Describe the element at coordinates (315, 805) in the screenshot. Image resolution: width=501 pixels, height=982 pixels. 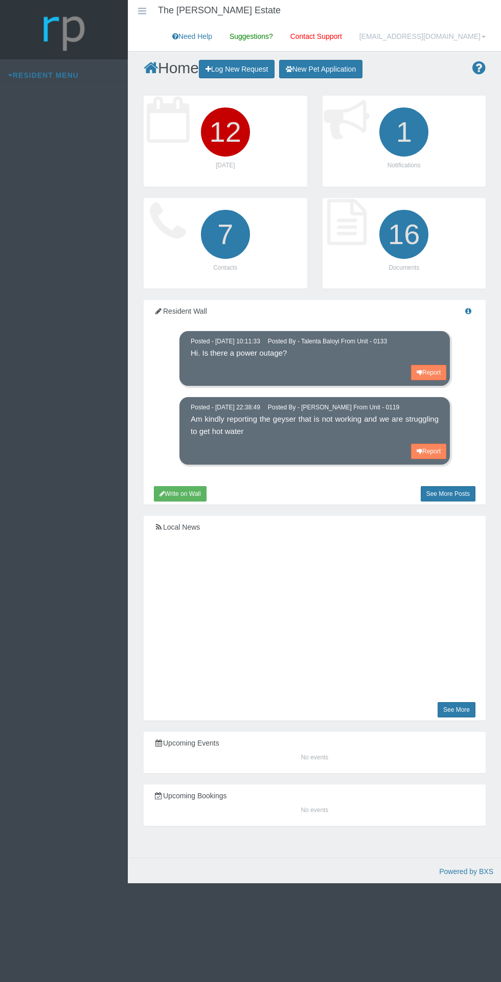
I see `a: Upcoming Bookings No events` at that location.